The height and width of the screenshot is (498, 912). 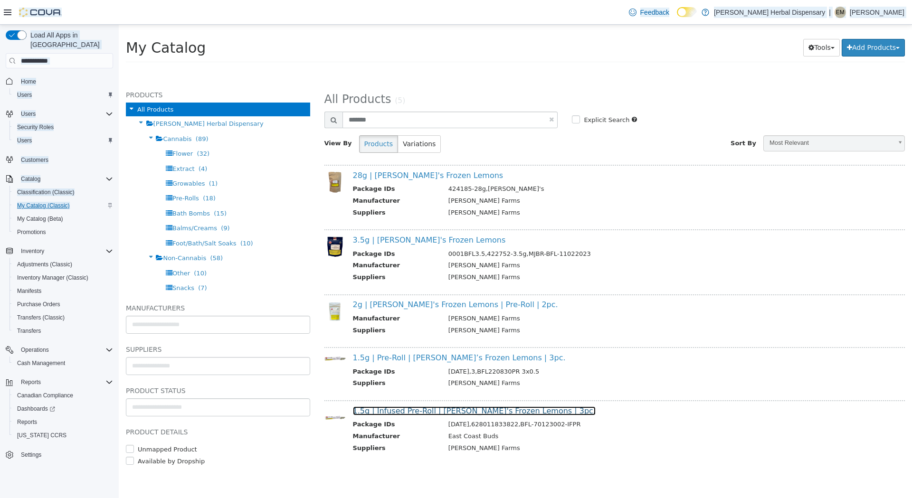 What do you see at coordinates (59, 251) in the screenshot?
I see `button: Inventory` at bounding box center [59, 251].